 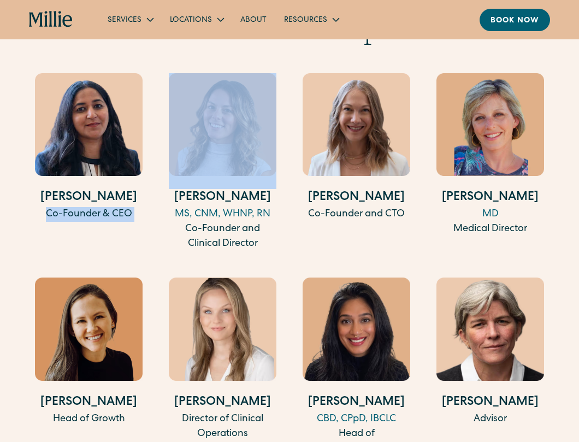 What do you see at coordinates (490, 214) in the screenshot?
I see `div: MD` at bounding box center [490, 214].